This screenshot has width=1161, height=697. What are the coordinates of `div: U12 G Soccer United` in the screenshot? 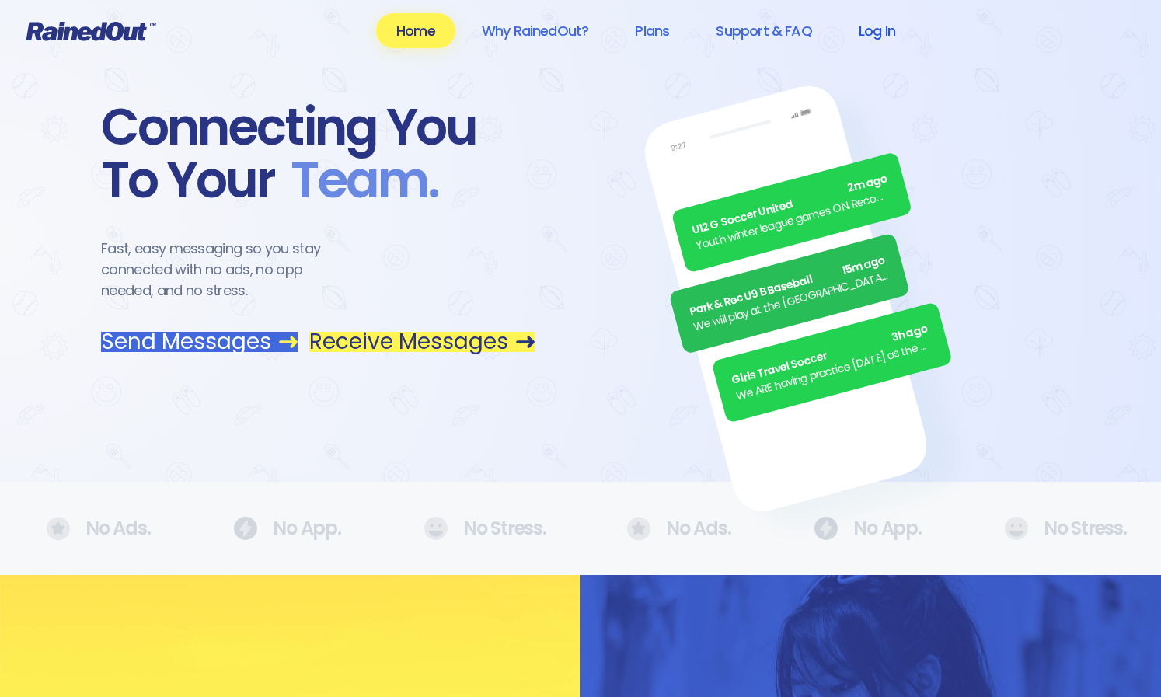 It's located at (790, 205).